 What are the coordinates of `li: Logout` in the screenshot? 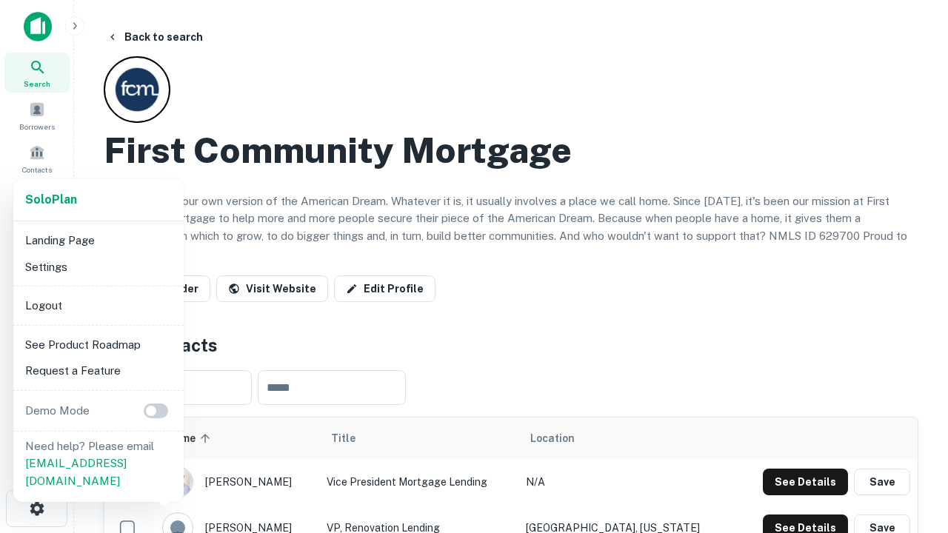 It's located at (99, 306).